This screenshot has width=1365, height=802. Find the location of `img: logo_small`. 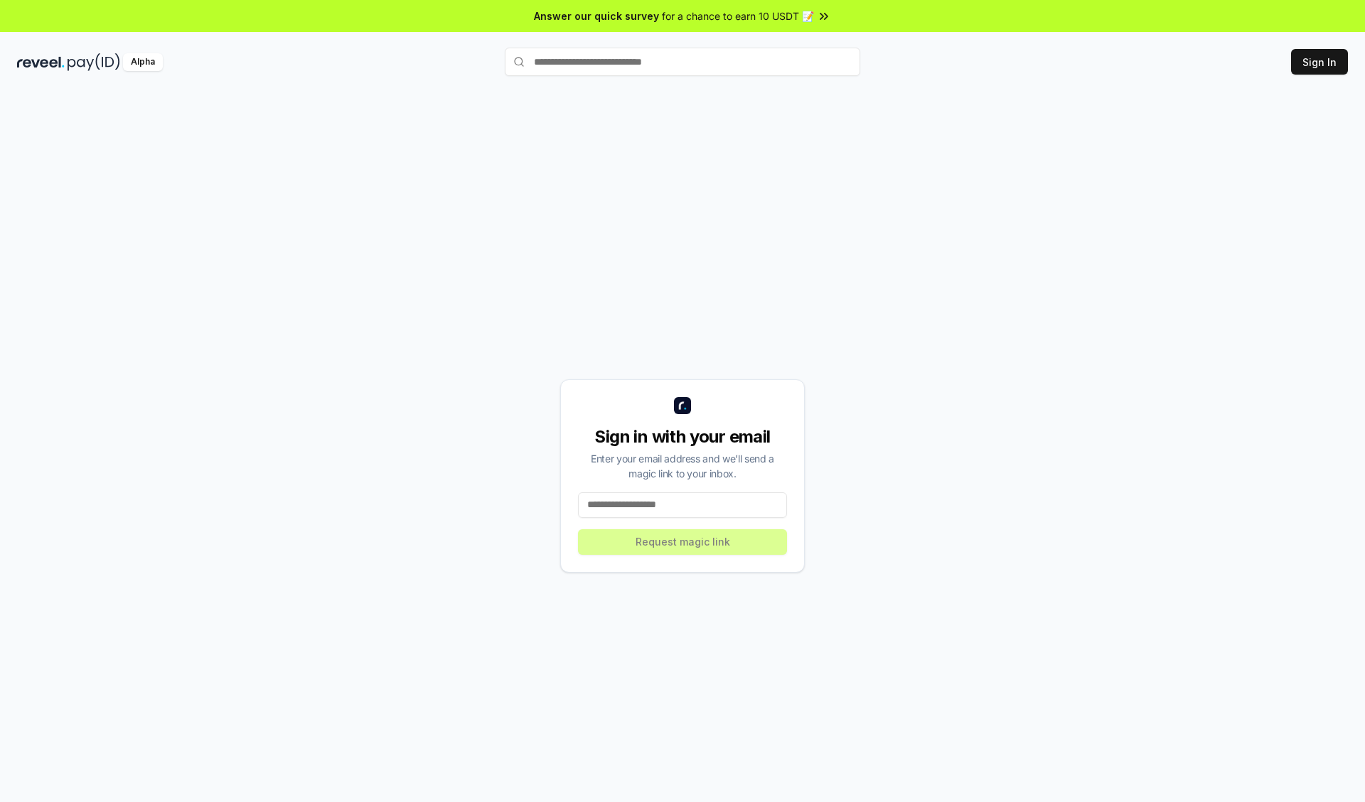

img: logo_small is located at coordinates (682, 406).